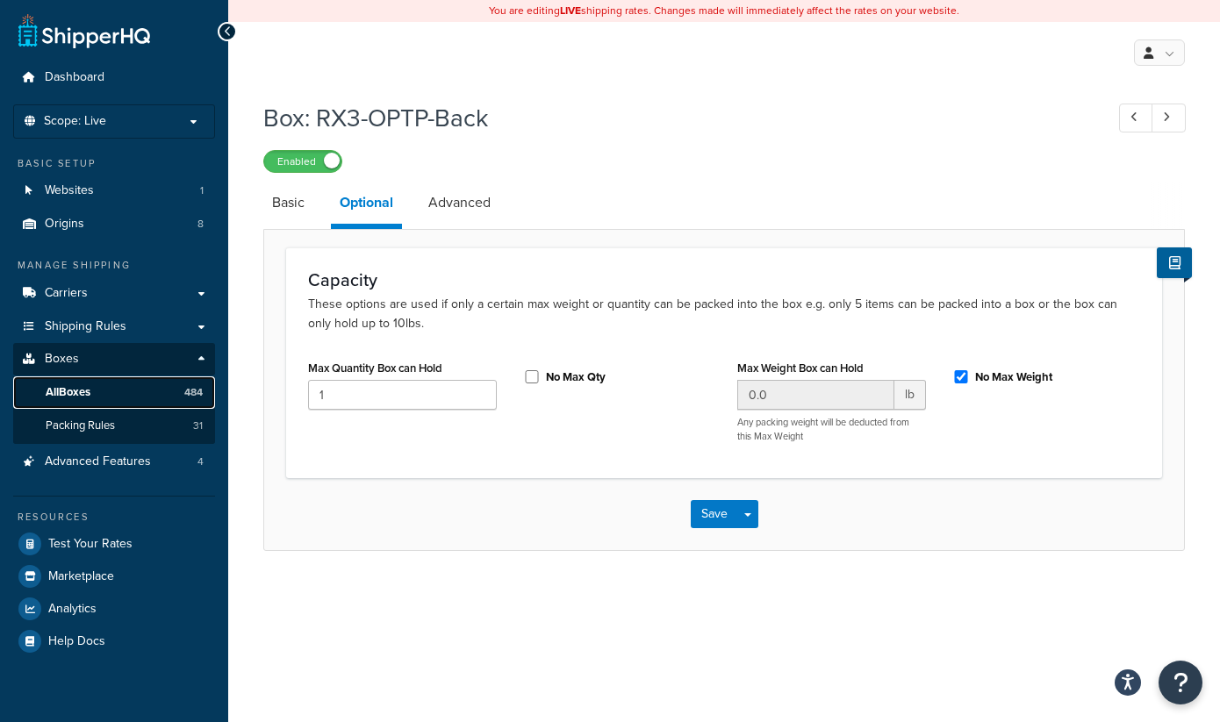 The width and height of the screenshot is (1220, 722). Describe the element at coordinates (303, 161) in the screenshot. I see `label: Enabled` at that location.